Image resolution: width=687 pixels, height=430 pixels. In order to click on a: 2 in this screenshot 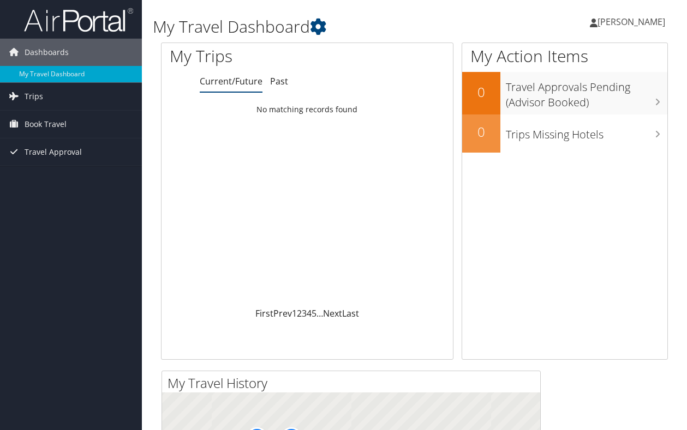, I will do `click(299, 314)`.